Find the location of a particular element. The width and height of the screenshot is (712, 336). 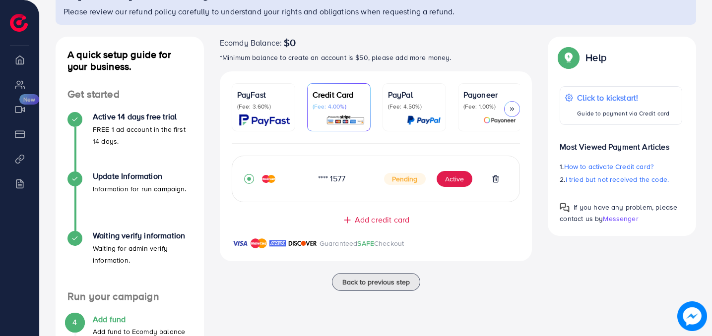

span: How to activate Credit card? is located at coordinates (609, 167).